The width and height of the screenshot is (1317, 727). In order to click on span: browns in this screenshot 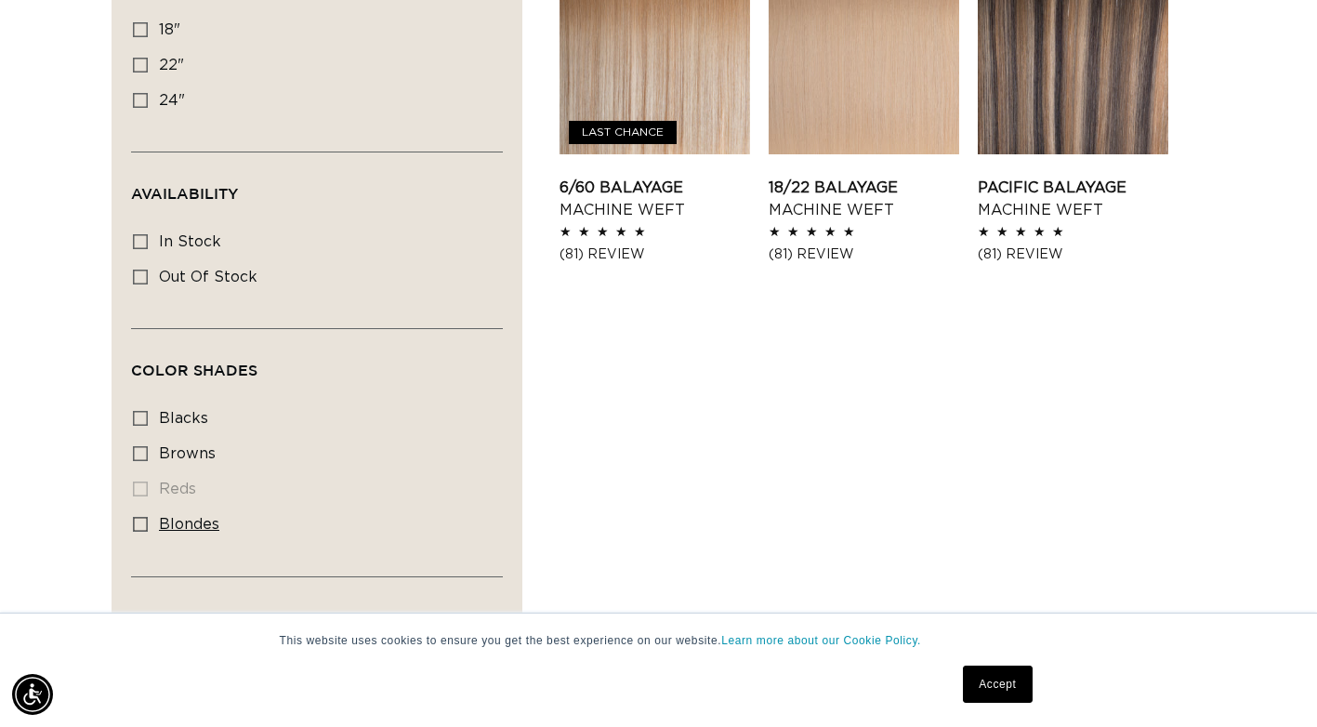, I will do `click(187, 453)`.